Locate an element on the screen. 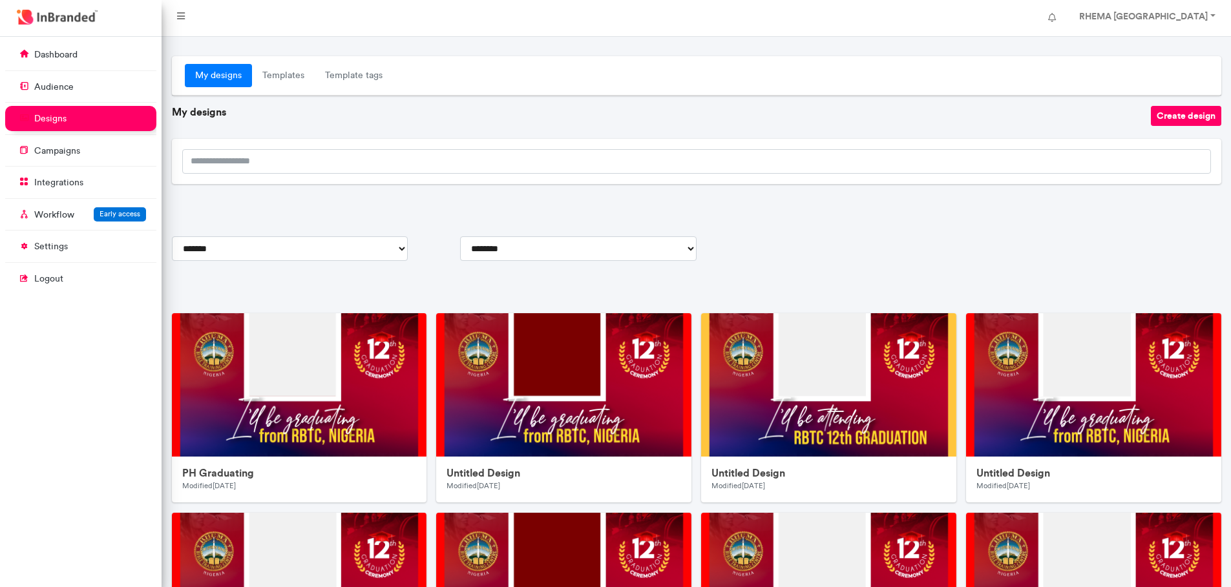 This screenshot has width=1231, height=587. a: designs is located at coordinates (81, 118).